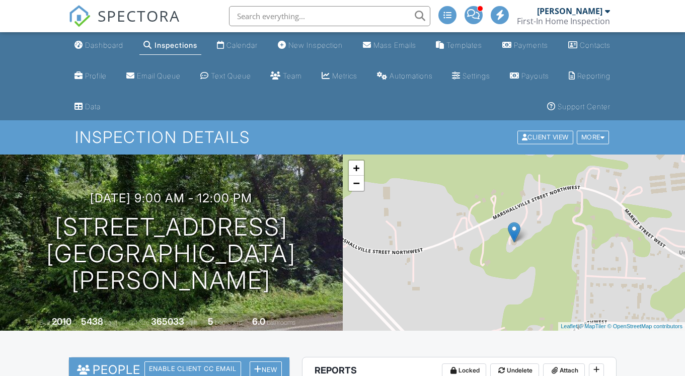  Describe the element at coordinates (476, 76) in the screenshot. I see `div: Settings` at that location.